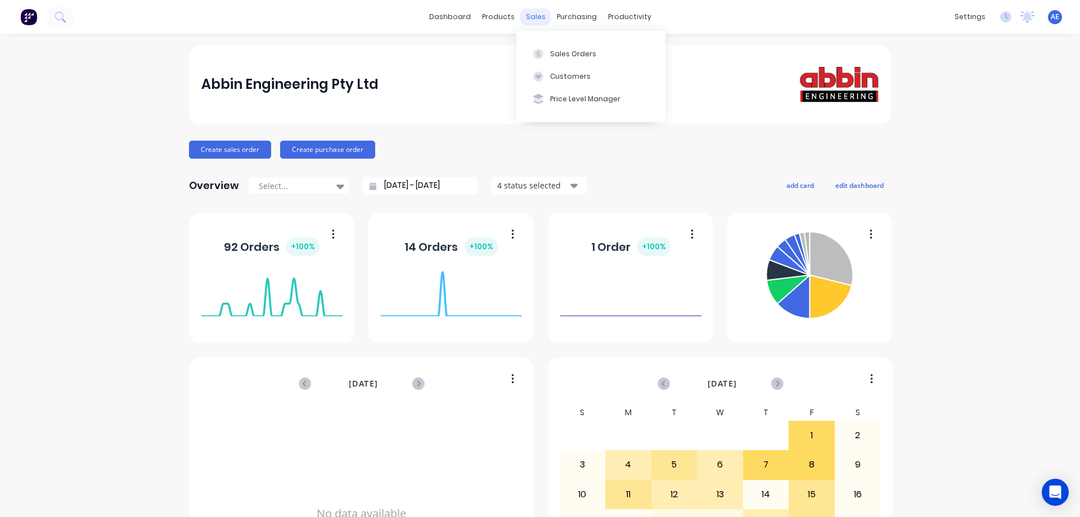  Describe the element at coordinates (570, 76) in the screenshot. I see `div: Customers` at that location.